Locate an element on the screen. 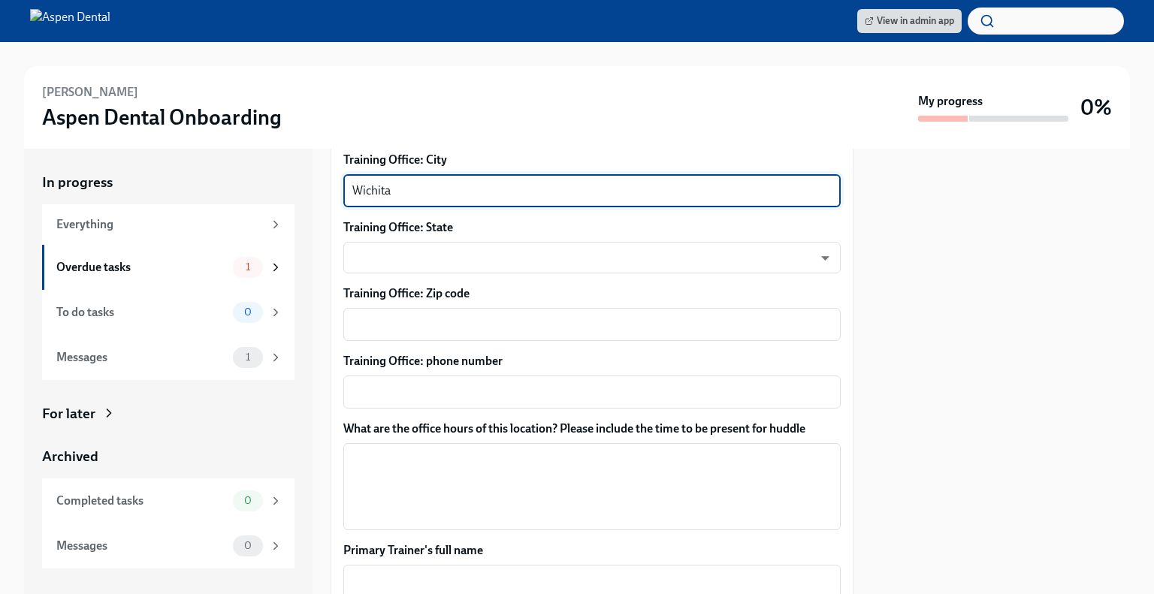 The width and height of the screenshot is (1154, 594). a: Everything is located at coordinates (168, 225).